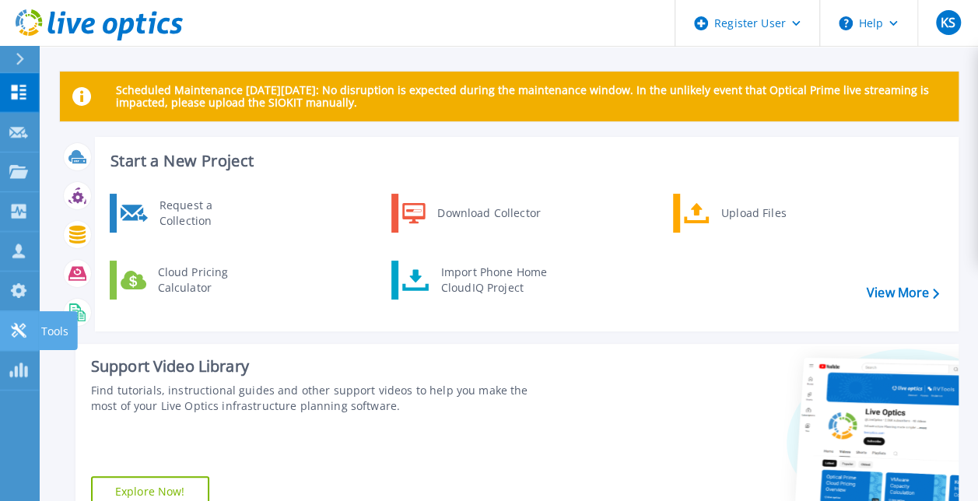 Image resolution: width=978 pixels, height=501 pixels. What do you see at coordinates (209, 213) in the screenshot?
I see `div: Request a Collection` at bounding box center [209, 213].